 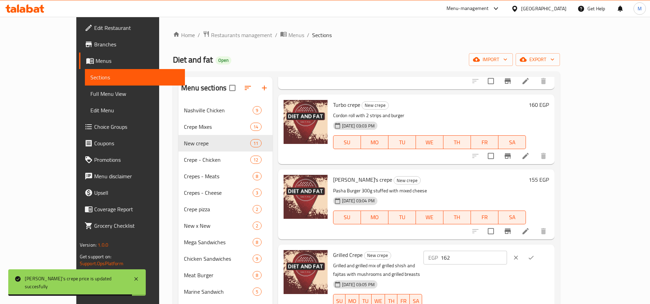 What do you see at coordinates (218, 176) in the screenshot?
I see `span: Crepes - Meats` at bounding box center [218, 176].